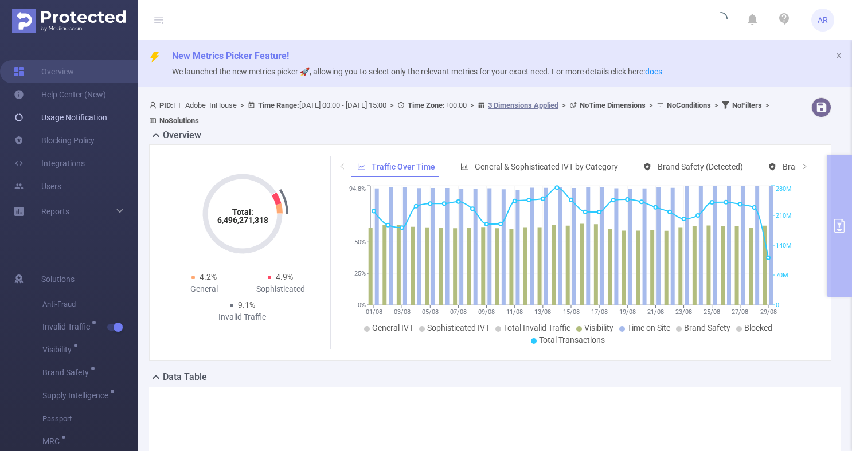  Describe the element at coordinates (523, 105) in the screenshot. I see `u: 3 Dimensions Applied` at that location.